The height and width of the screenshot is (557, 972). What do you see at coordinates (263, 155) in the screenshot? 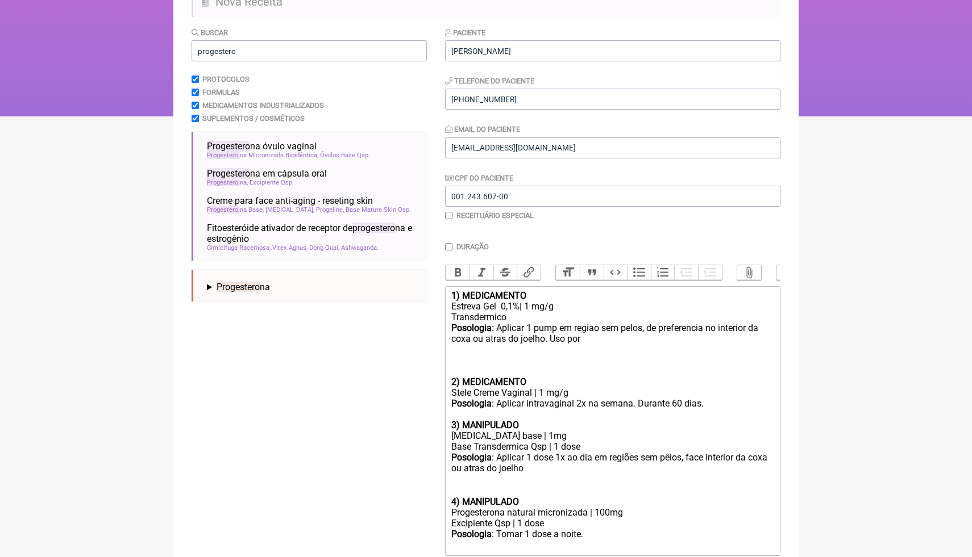
I see `span: na Micronizada Bioidêntica` at bounding box center [263, 155].